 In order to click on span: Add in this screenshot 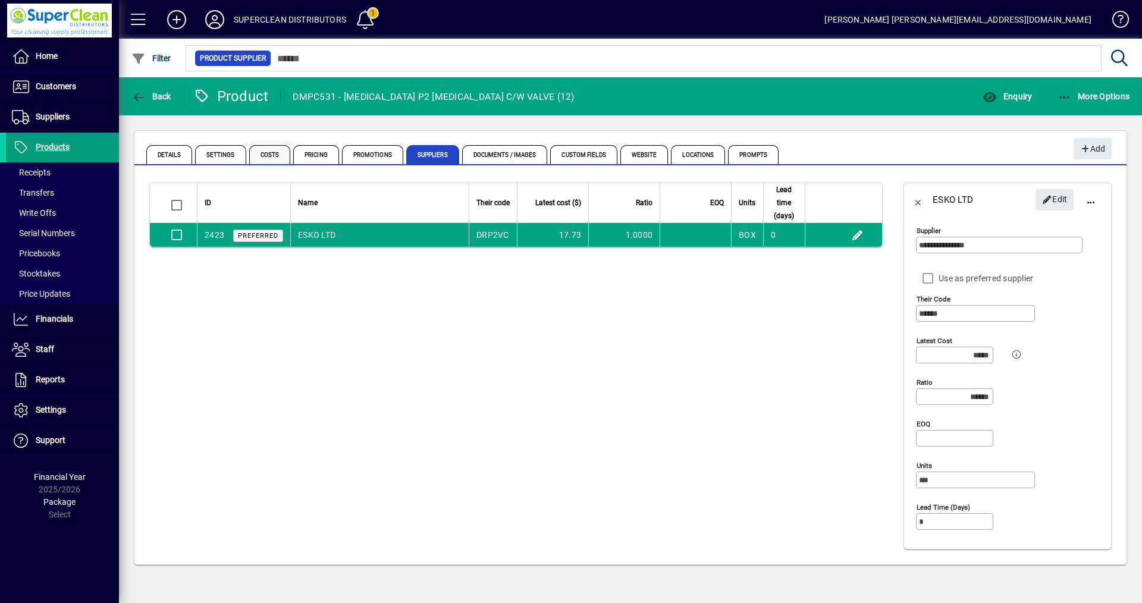, I will do `click(1092, 149)`.